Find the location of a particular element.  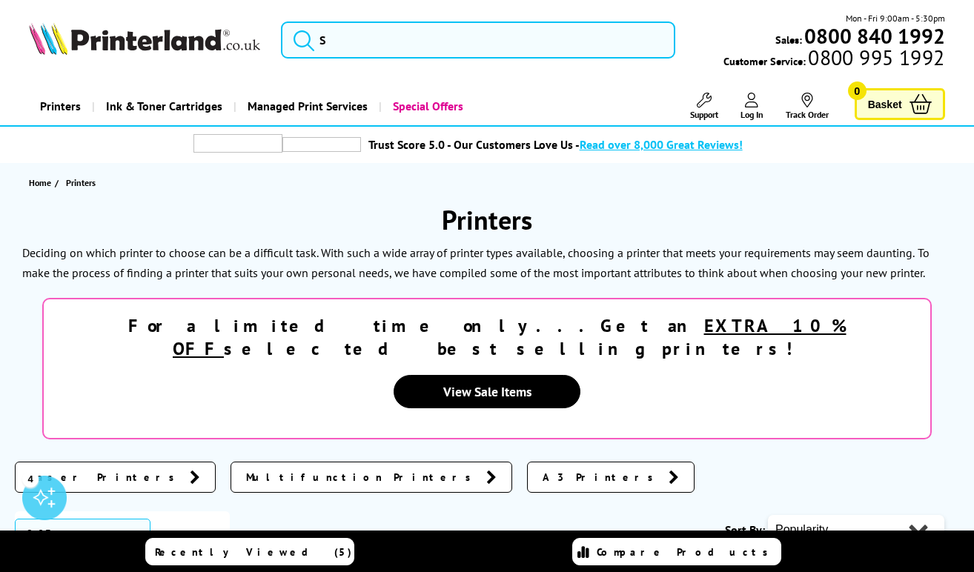

img: Printerland Logo is located at coordinates (145, 39).